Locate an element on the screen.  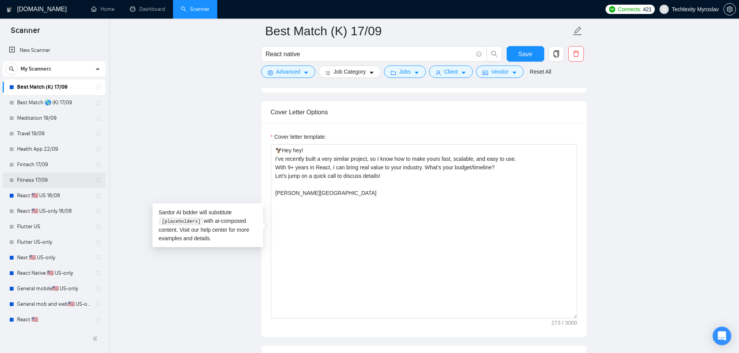
button: copy is located at coordinates (556, 54).